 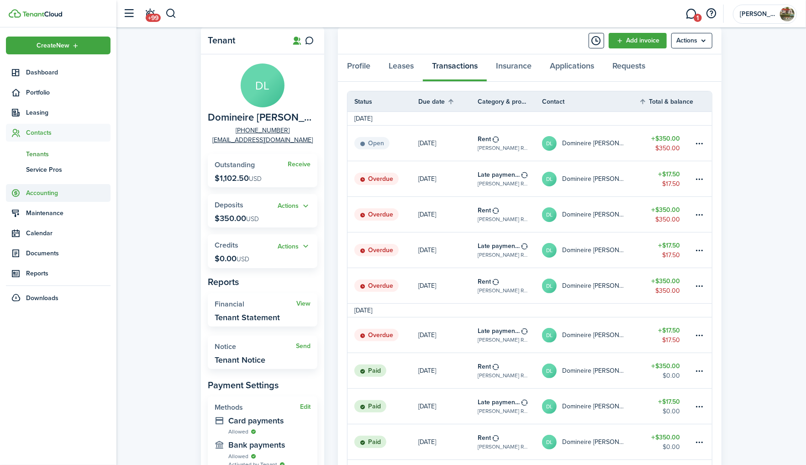 What do you see at coordinates (269, 421) in the screenshot?
I see `widget-stats-description: Card payments` at bounding box center [269, 421].